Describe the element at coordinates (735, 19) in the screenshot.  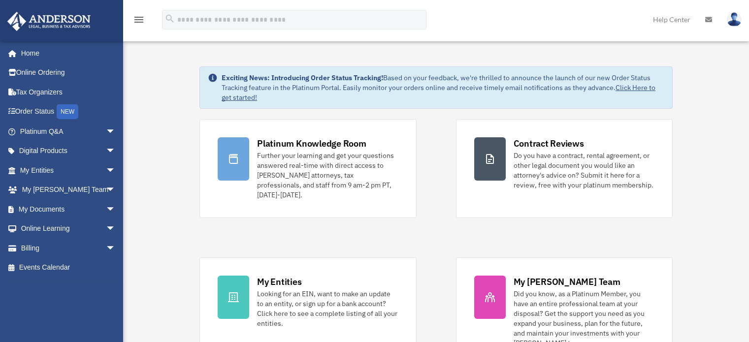
I see `img: User Pic` at that location.